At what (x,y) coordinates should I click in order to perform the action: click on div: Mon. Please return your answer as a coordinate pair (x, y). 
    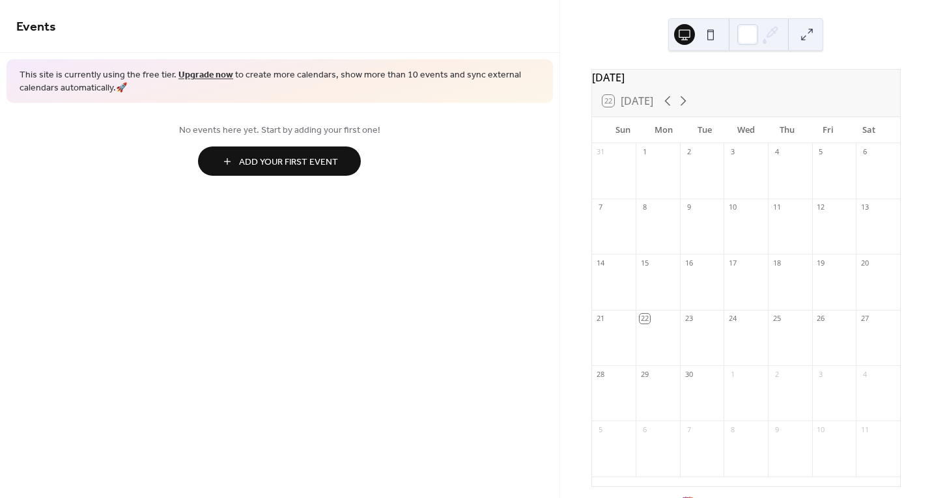
    Looking at the image, I should click on (663, 130).